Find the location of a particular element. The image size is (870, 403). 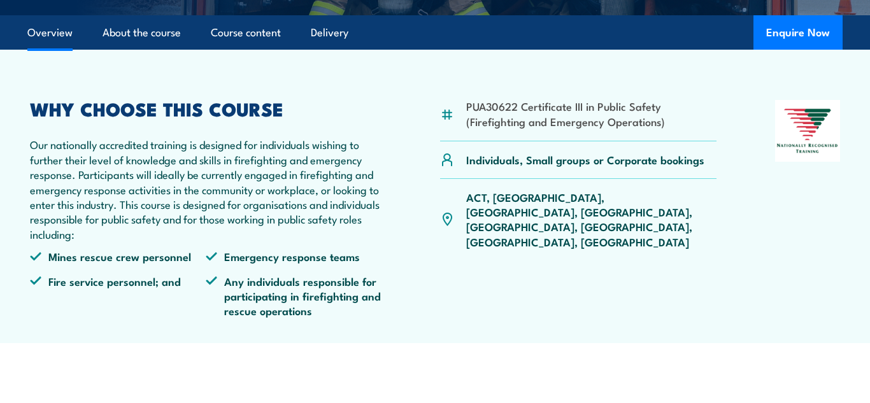

p: Our nationally accredited training is designed for individuals wishing to further their level of ... is located at coordinates (206, 189).